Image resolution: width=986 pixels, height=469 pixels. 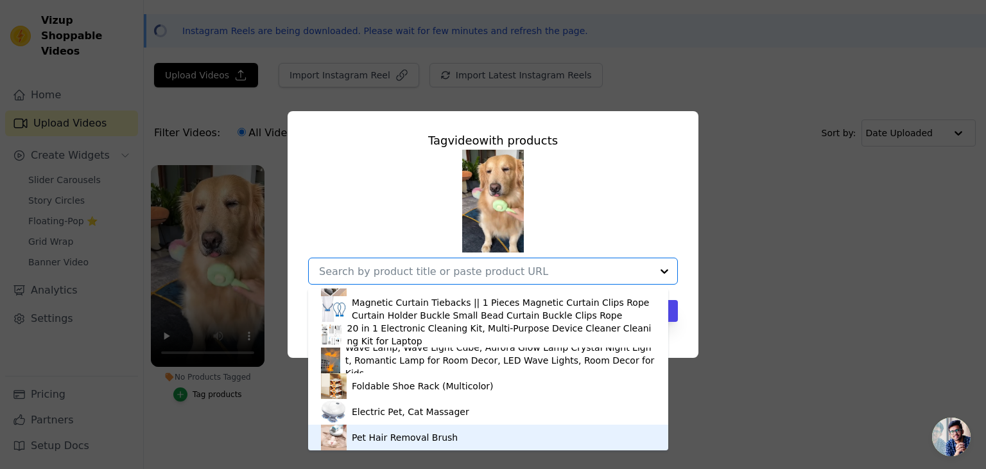 What do you see at coordinates (500, 360) in the screenshot?
I see `div: Wave Lamp, Wave Light Cube, Aurora Glow Lamp Crystal Night Light, Romantic Lamp for Room Decor, L...` at bounding box center [500, 360].